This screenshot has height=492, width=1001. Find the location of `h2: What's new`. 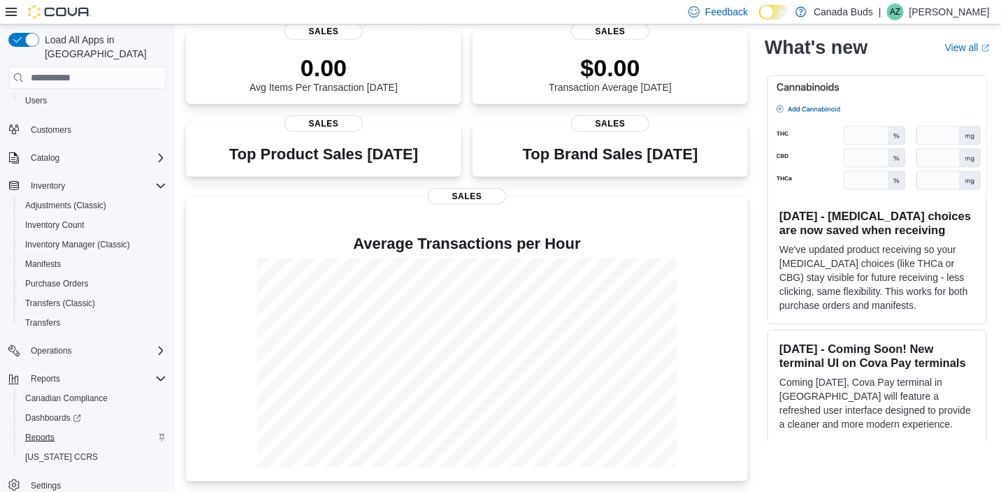

h2: What's new is located at coordinates (816, 48).